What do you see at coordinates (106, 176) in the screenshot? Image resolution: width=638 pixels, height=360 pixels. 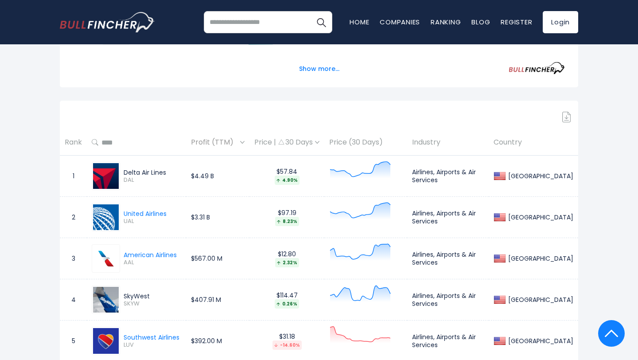 I see `img: DAL.png` at bounding box center [106, 176].